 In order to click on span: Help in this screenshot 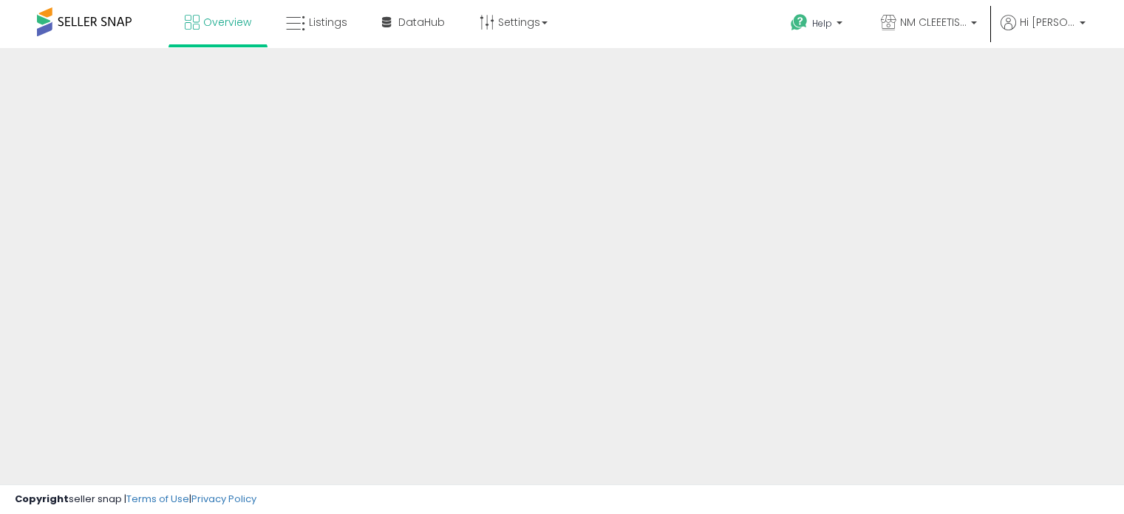, I will do `click(822, 23)`.